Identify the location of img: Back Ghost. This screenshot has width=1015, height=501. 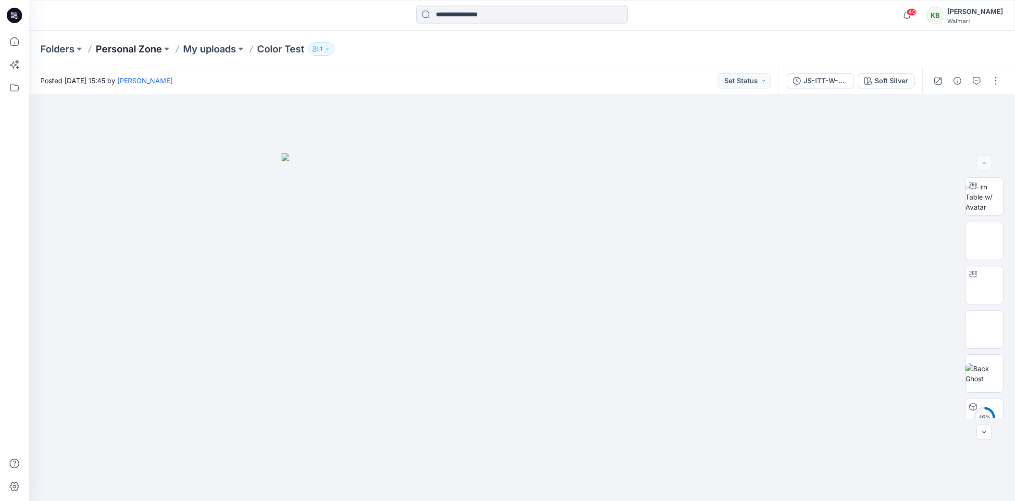
(984, 373).